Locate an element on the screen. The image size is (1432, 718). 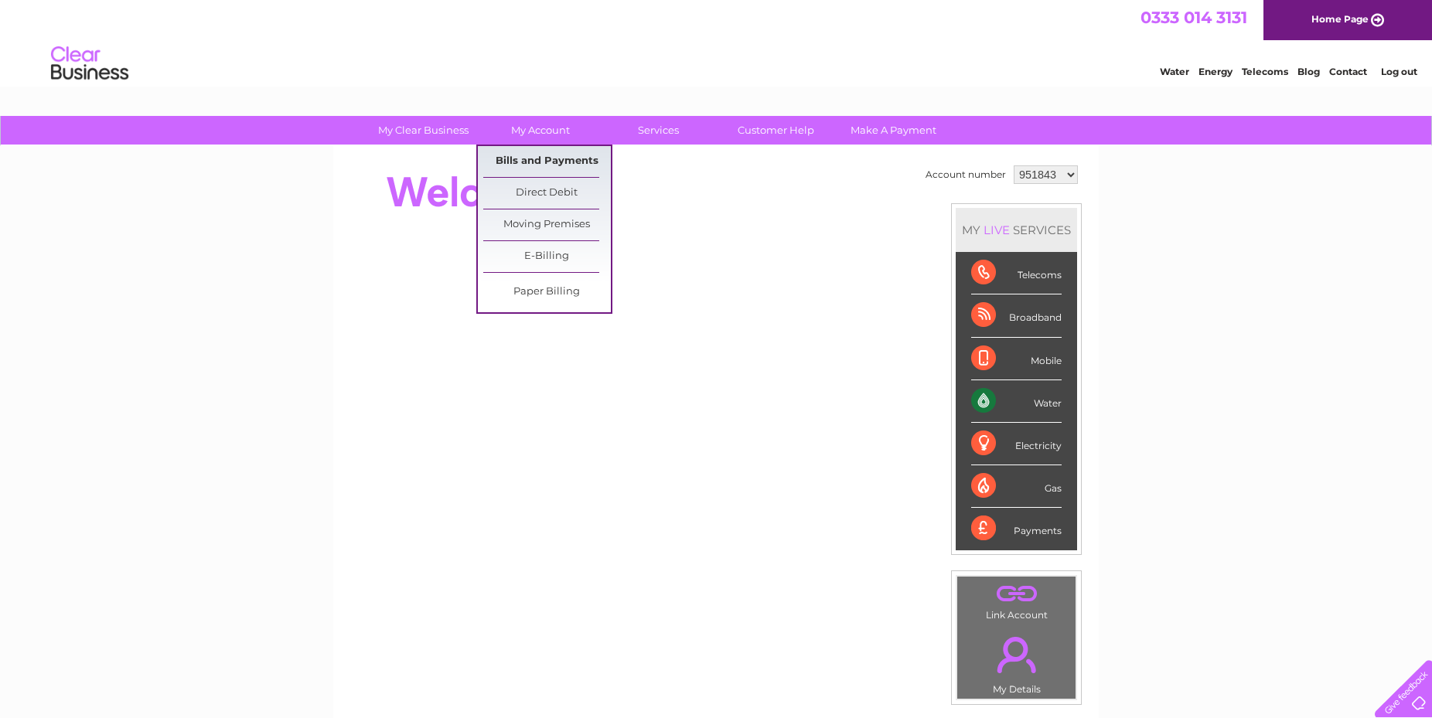
a: Services is located at coordinates (658, 130).